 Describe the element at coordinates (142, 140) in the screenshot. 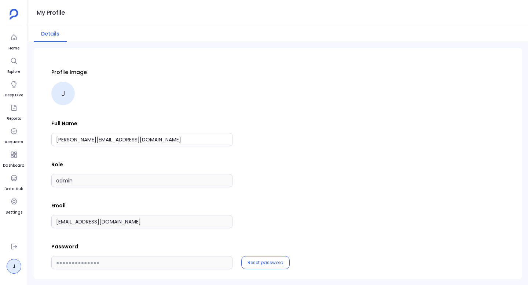

I see `input: Full Name` at that location.